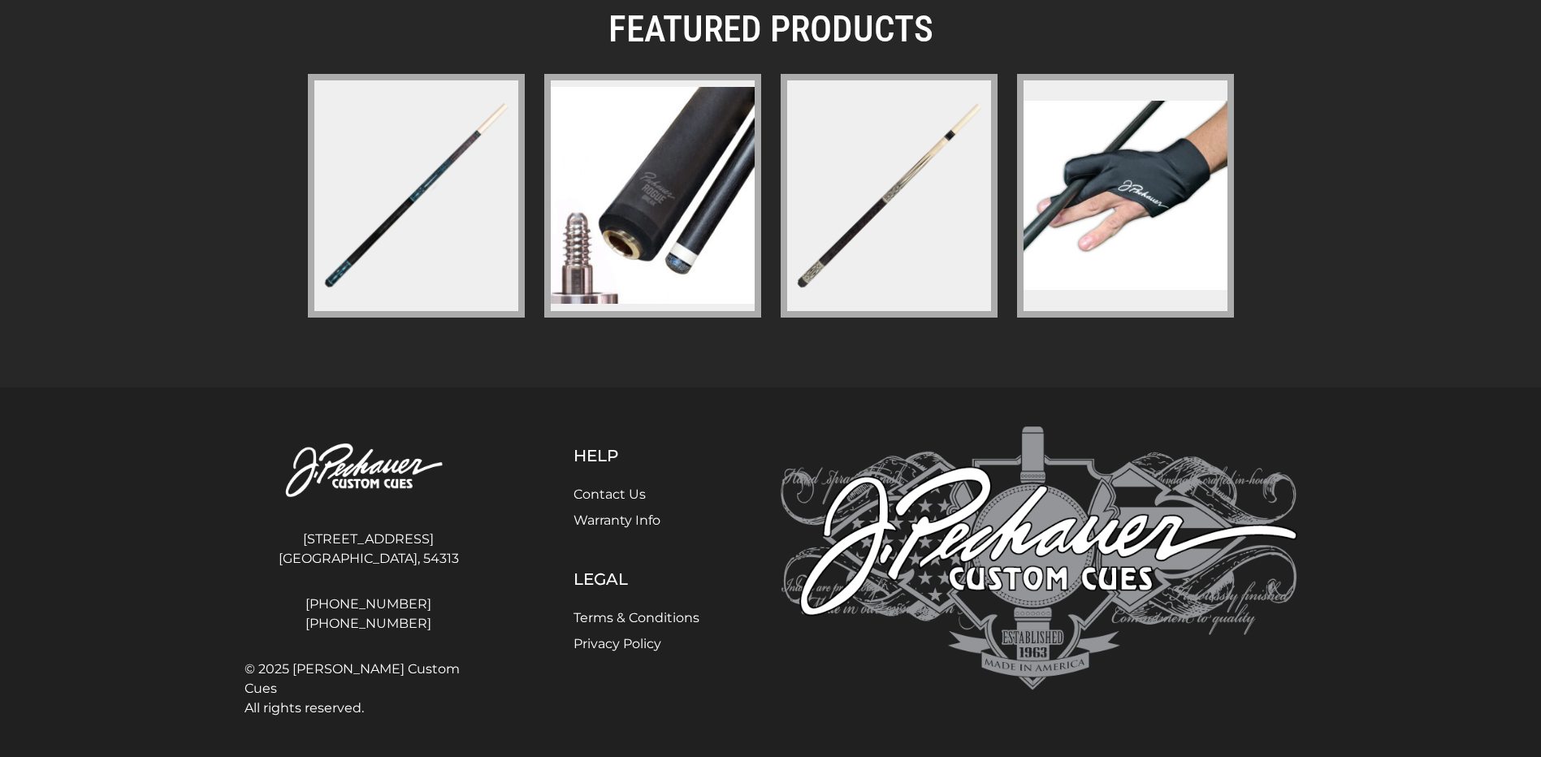 The width and height of the screenshot is (1541, 757). Describe the element at coordinates (416, 196) in the screenshot. I see `a: pl-31-limited-edition` at that location.